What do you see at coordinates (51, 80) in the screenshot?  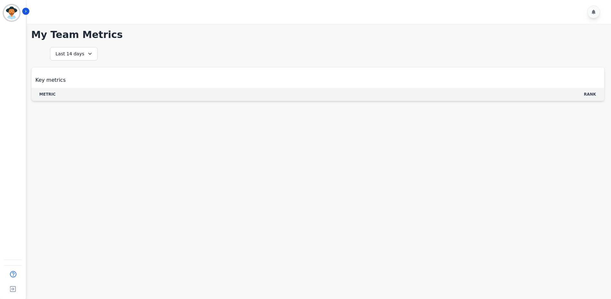 I see `span: Key metrics` at bounding box center [51, 80].